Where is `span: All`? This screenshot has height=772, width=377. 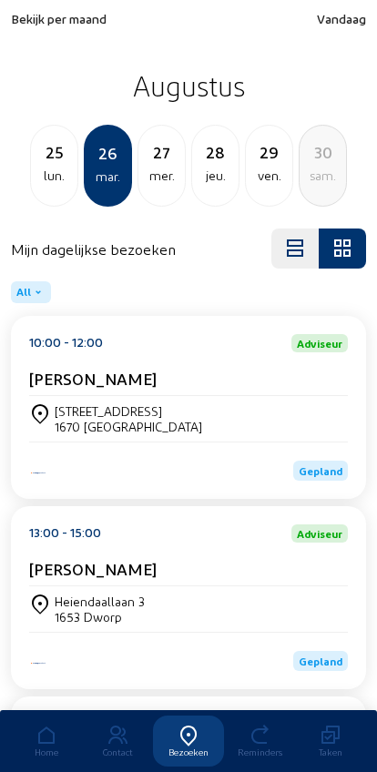 span: All is located at coordinates (24, 292).